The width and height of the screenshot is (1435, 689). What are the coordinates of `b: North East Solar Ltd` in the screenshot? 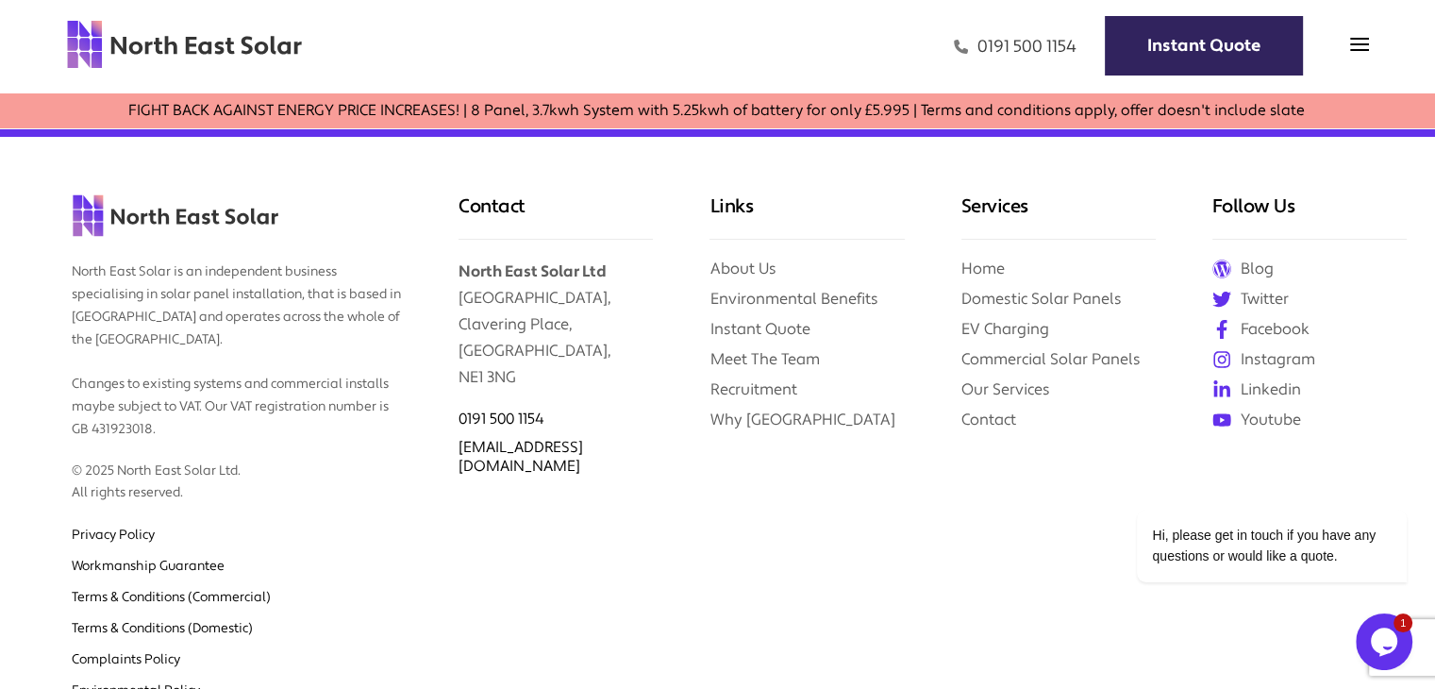 It's located at (532, 271).